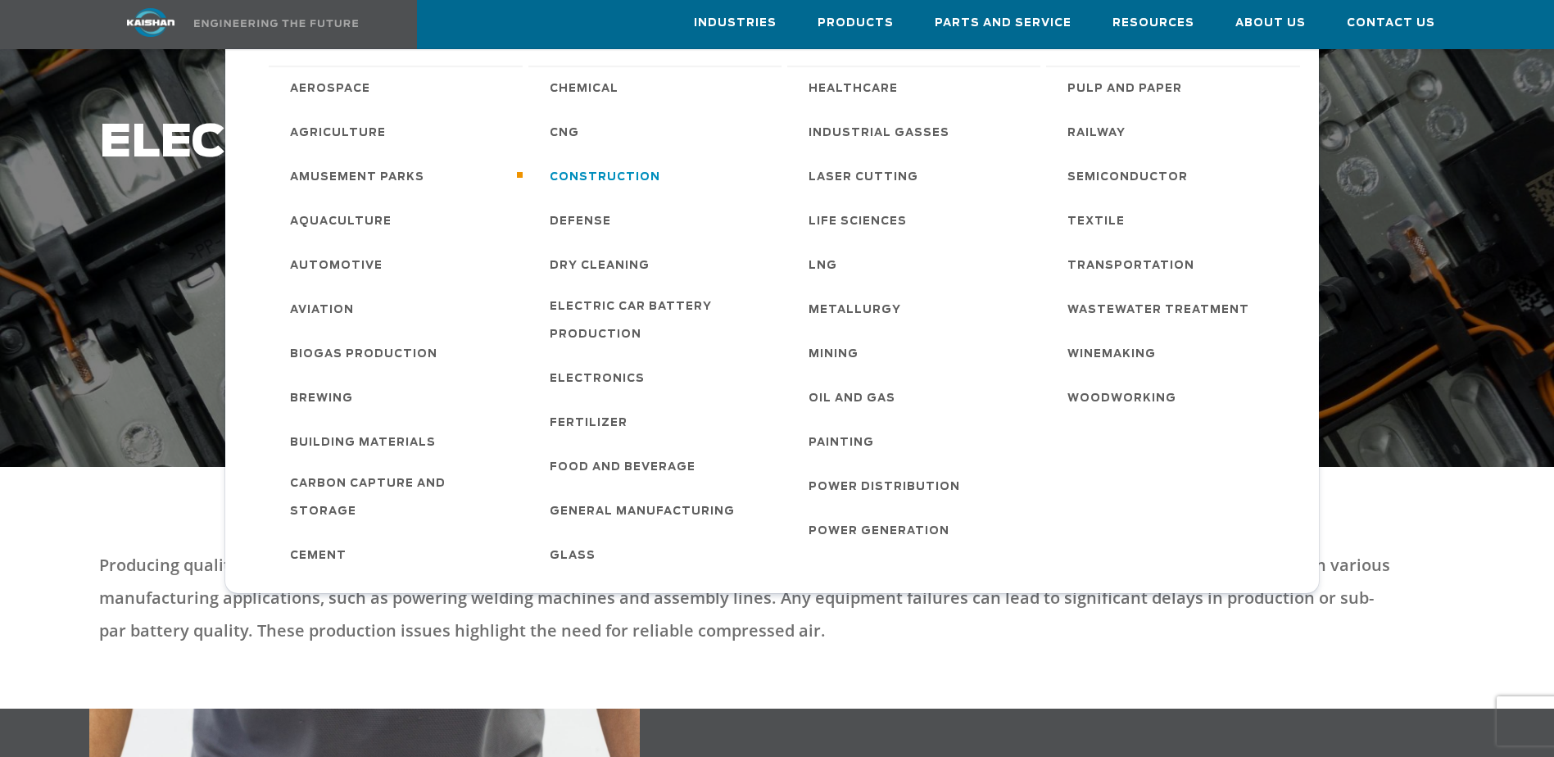  Describe the element at coordinates (573, 556) in the screenshot. I see `span: Glass` at that location.